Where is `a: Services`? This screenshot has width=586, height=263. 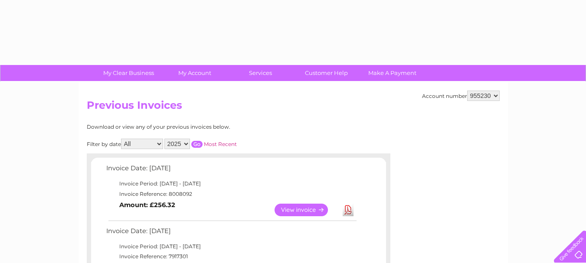 a: Services is located at coordinates (260, 73).